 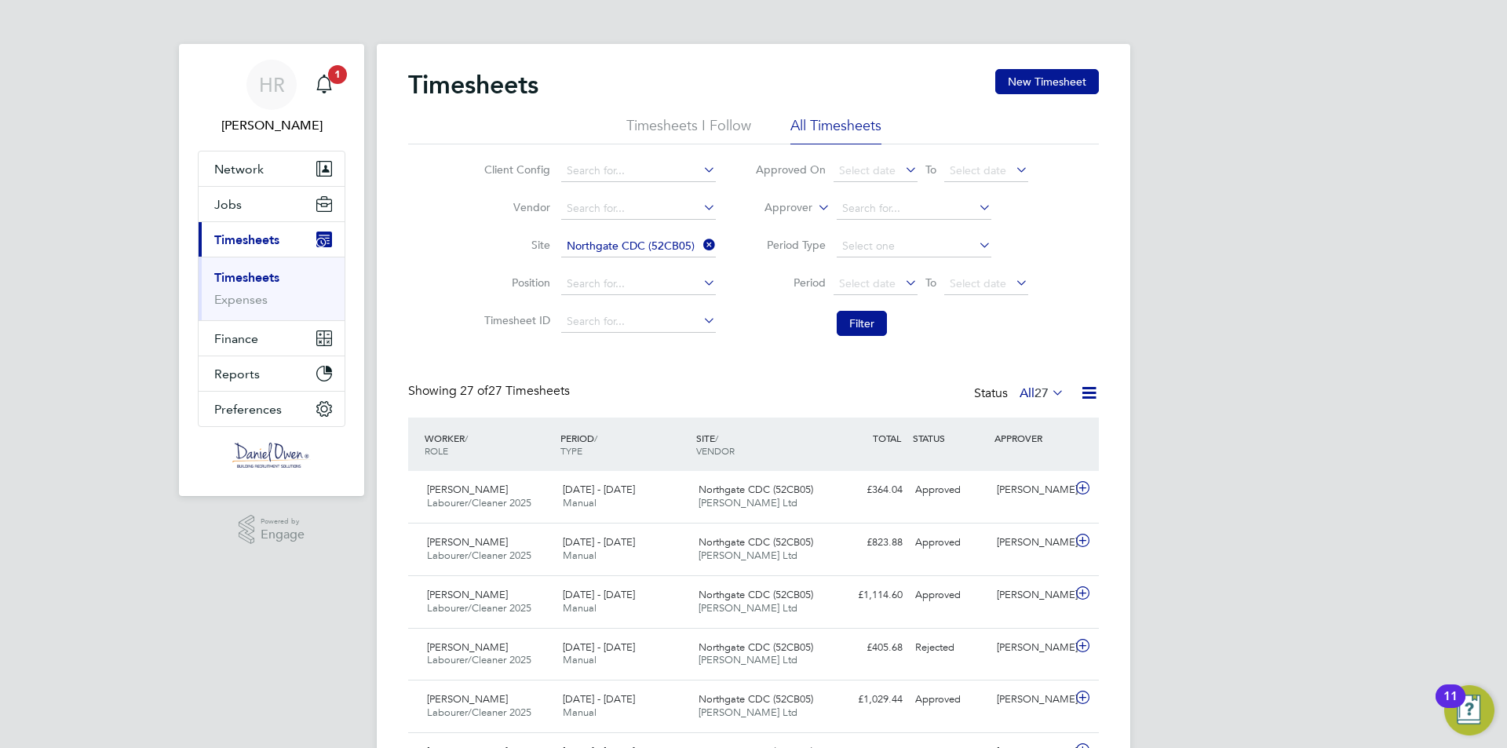 I want to click on span: Jobs, so click(x=228, y=204).